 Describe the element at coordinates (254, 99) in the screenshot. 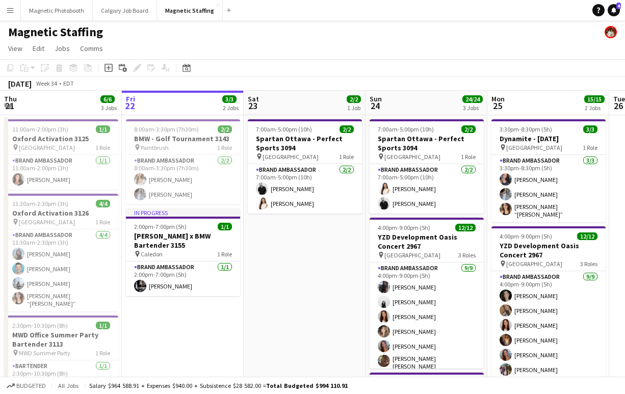

I see `span: Sat` at that location.